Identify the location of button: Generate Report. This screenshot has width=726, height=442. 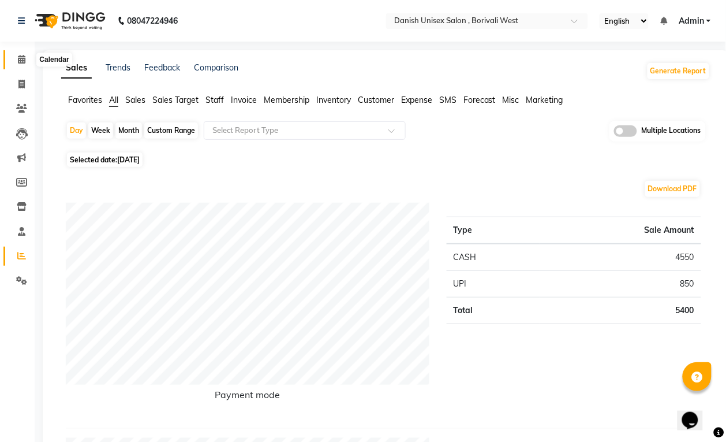
(679, 71).